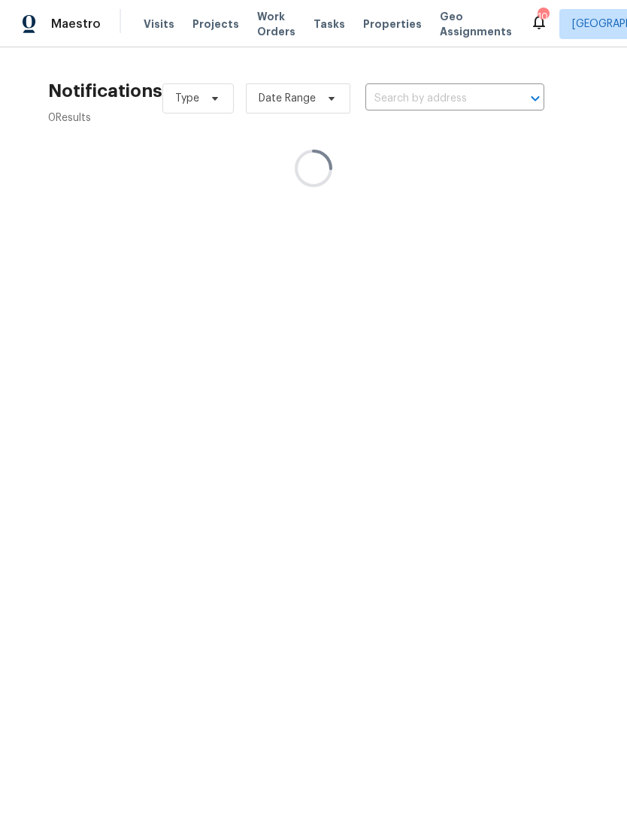 This screenshot has width=627, height=817. I want to click on span: Maestro, so click(76, 24).